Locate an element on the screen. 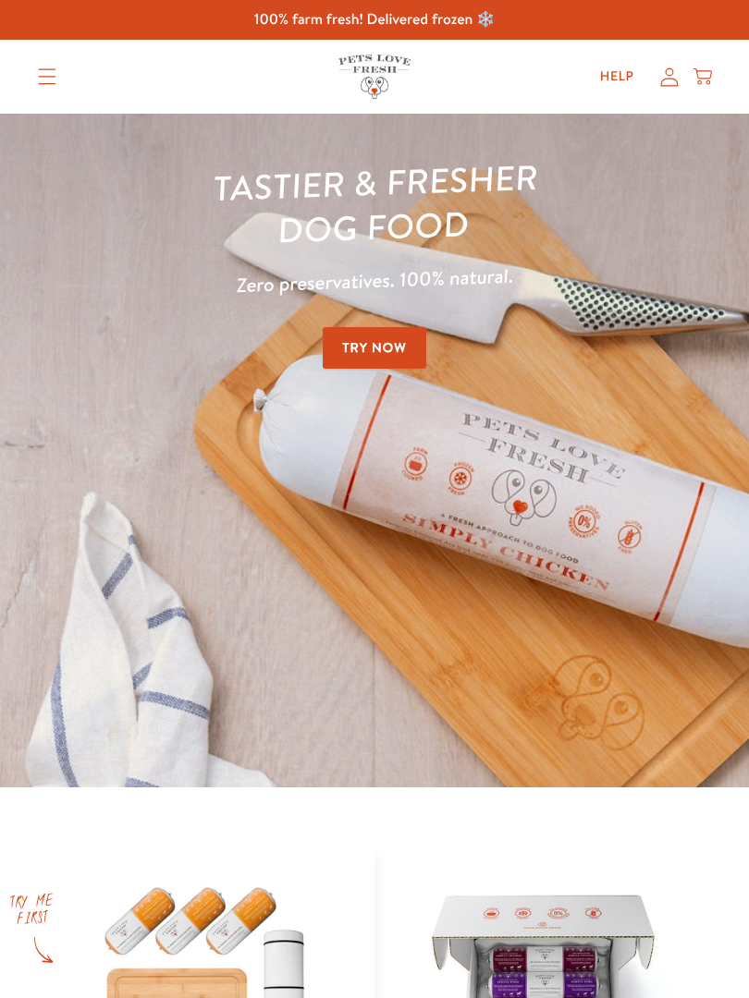 Image resolution: width=749 pixels, height=998 pixels. a: Try Now is located at coordinates (374, 347).